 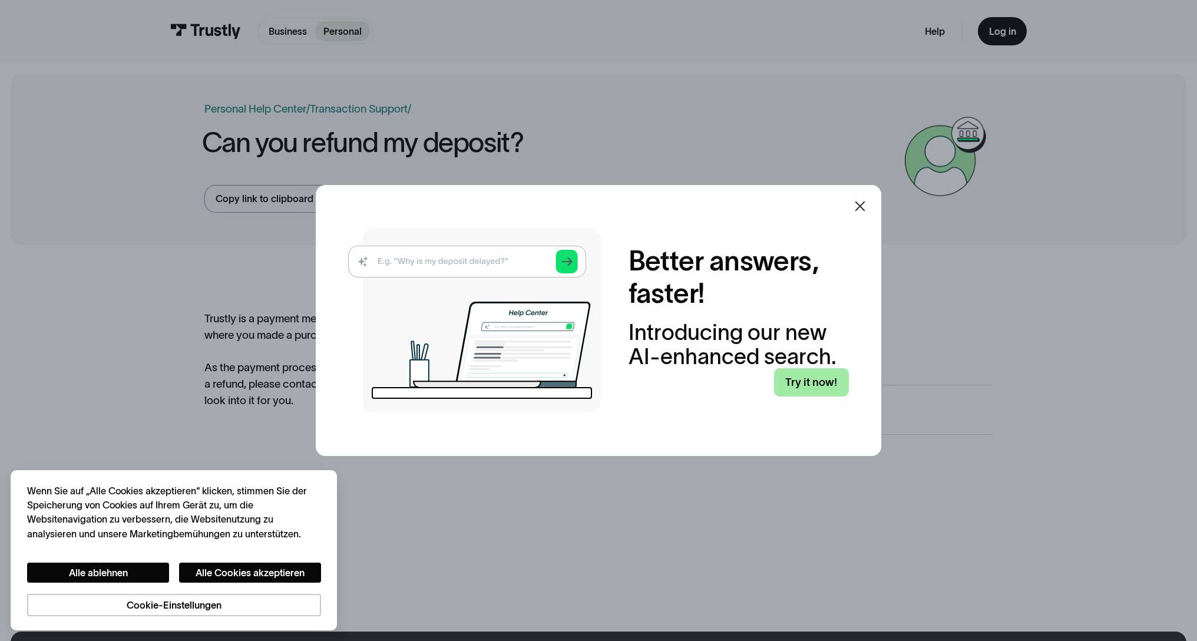 I want to click on h2: Better answers, faster!, so click(x=739, y=277).